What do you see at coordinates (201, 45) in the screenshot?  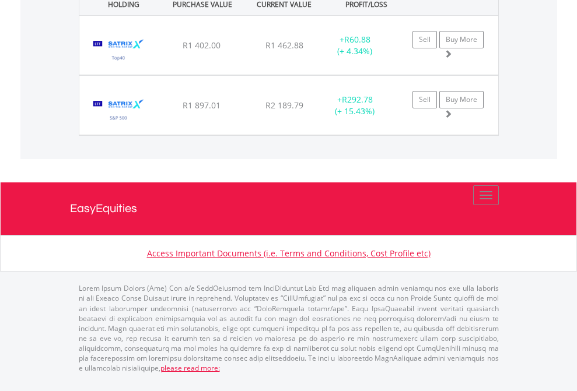 I see `span: R1 402.00` at bounding box center [201, 45].